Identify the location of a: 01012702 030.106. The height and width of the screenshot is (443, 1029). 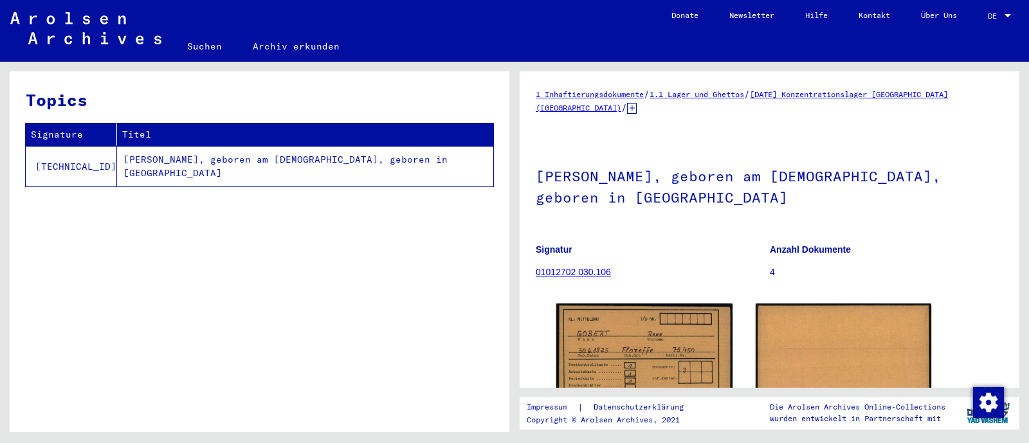
(573, 272).